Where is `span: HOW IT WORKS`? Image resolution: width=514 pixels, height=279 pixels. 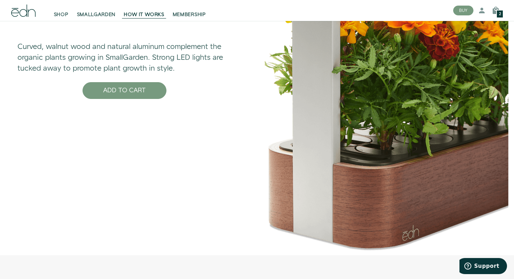
span: HOW IT WORKS is located at coordinates (144, 15).